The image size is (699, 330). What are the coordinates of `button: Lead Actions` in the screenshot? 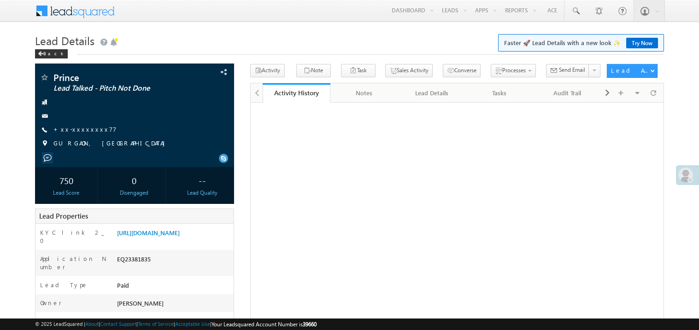 It's located at (632, 71).